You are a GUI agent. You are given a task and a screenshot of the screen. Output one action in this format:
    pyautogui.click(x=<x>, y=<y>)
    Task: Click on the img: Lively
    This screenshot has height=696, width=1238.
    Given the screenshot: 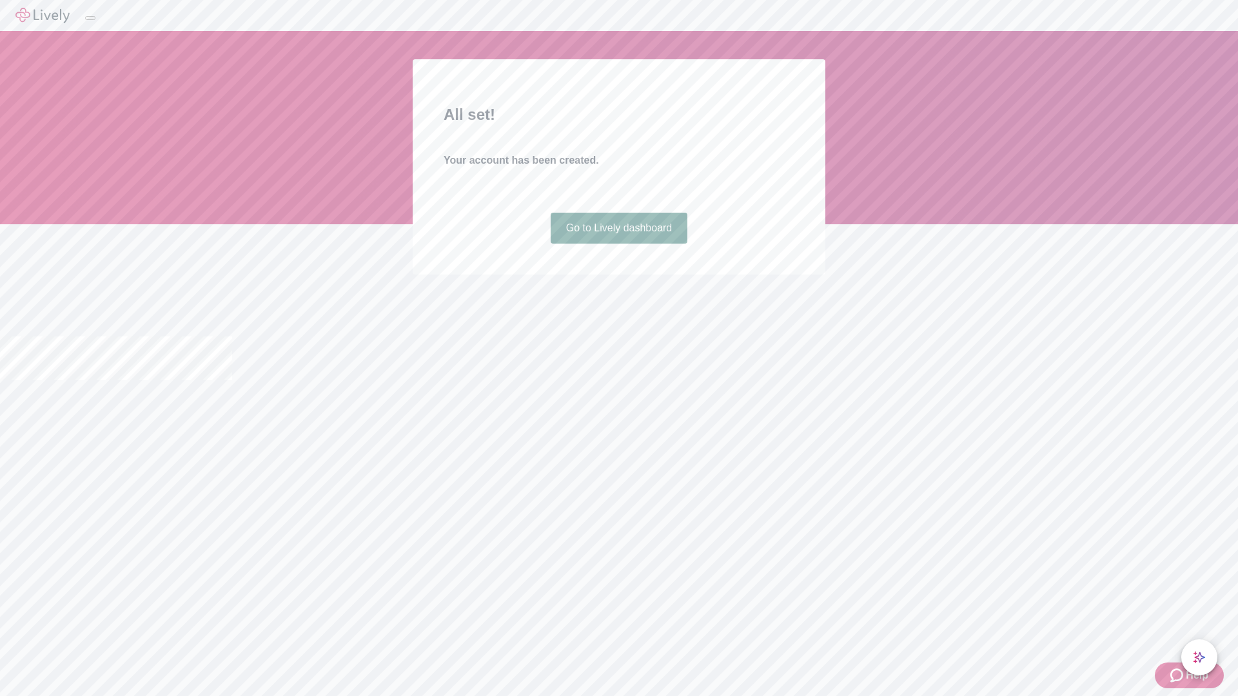 What is the action you would take?
    pyautogui.click(x=43, y=15)
    